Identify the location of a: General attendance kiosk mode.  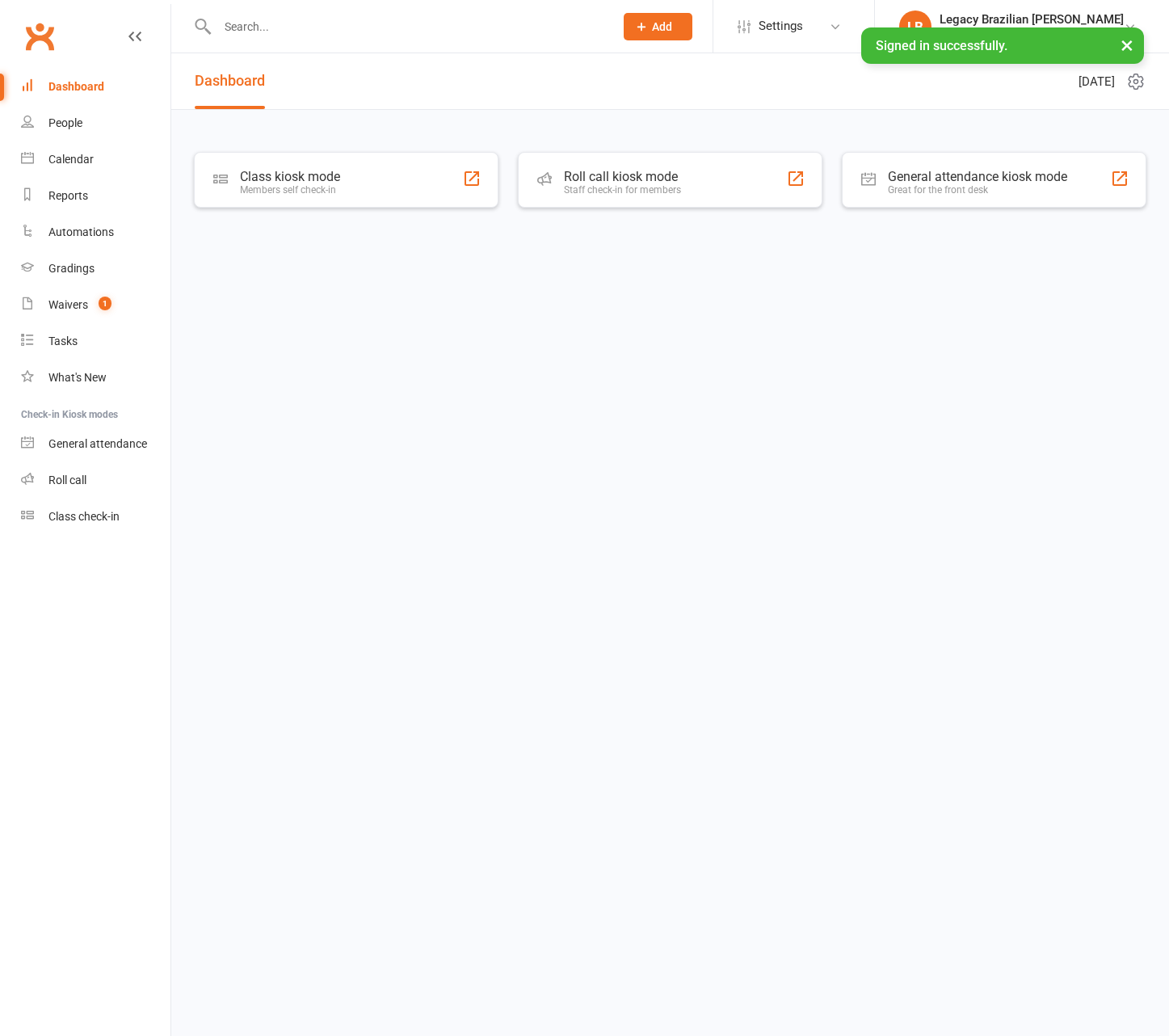
(96, 444).